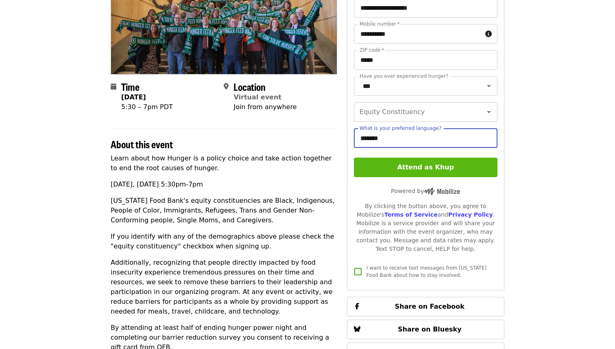 This screenshot has height=349, width=615. What do you see at coordinates (426, 191) in the screenshot?
I see `span: Powered by` at bounding box center [426, 191].